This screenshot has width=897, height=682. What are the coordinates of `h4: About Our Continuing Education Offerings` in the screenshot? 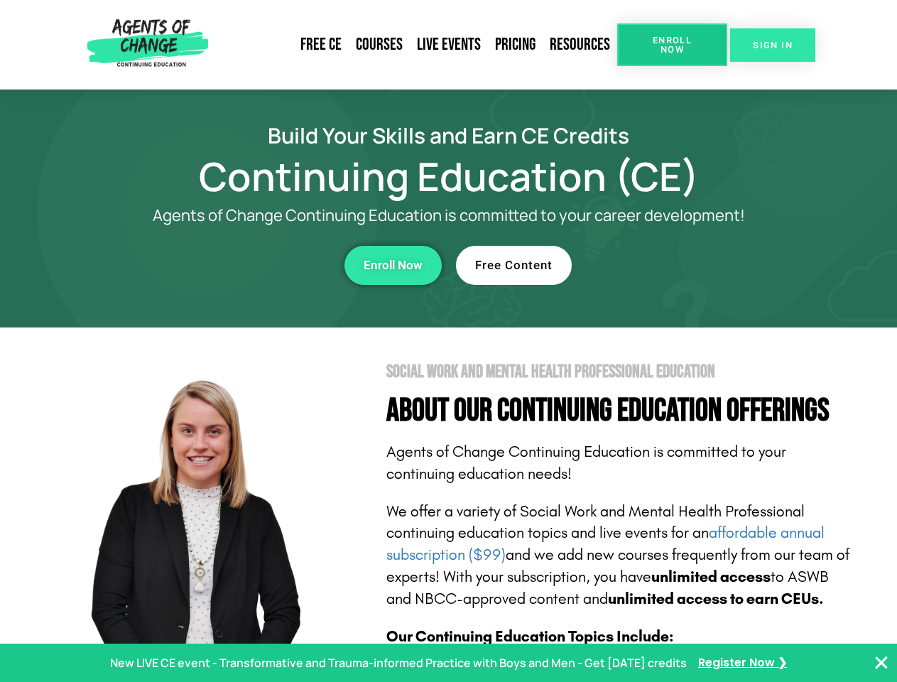 It's located at (620, 410).